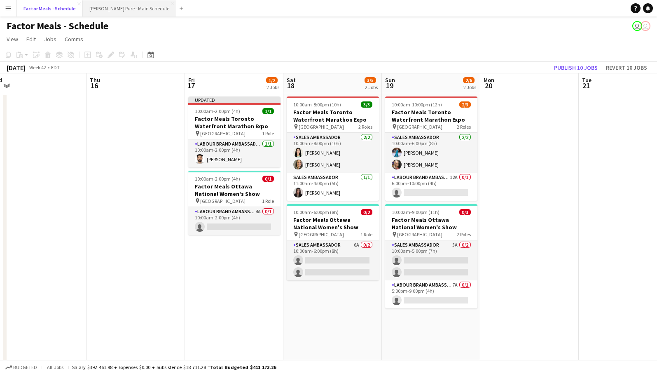  Describe the element at coordinates (94, 85) in the screenshot. I see `span: 16` at that location.